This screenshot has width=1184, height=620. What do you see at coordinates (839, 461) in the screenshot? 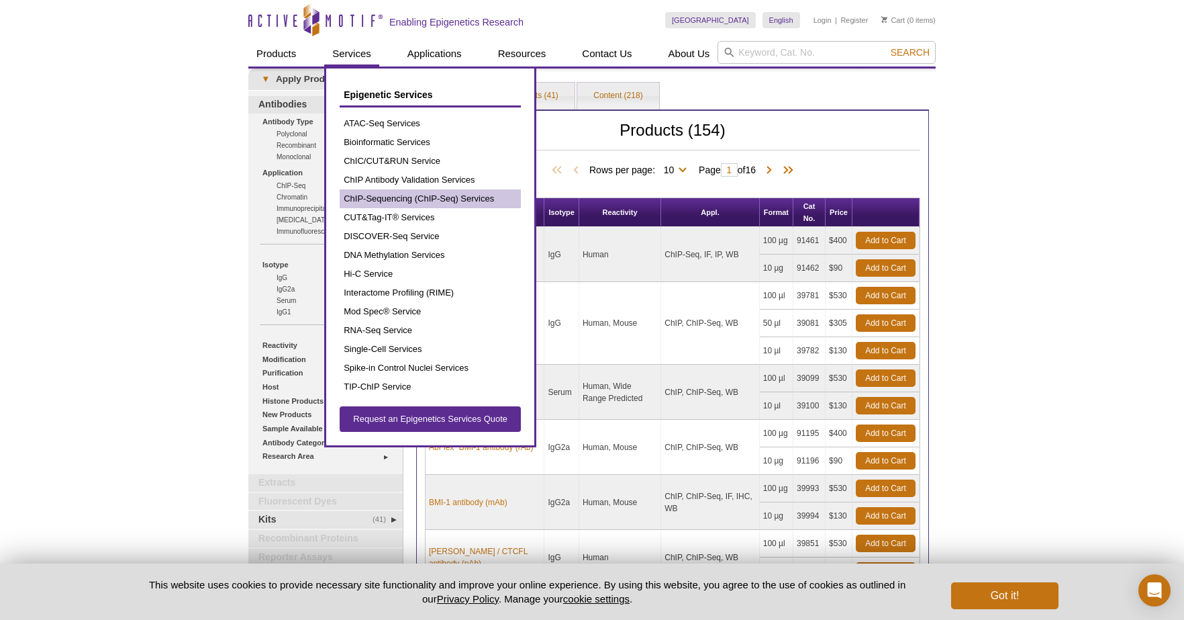
I see `td: $90` at bounding box center [839, 461].